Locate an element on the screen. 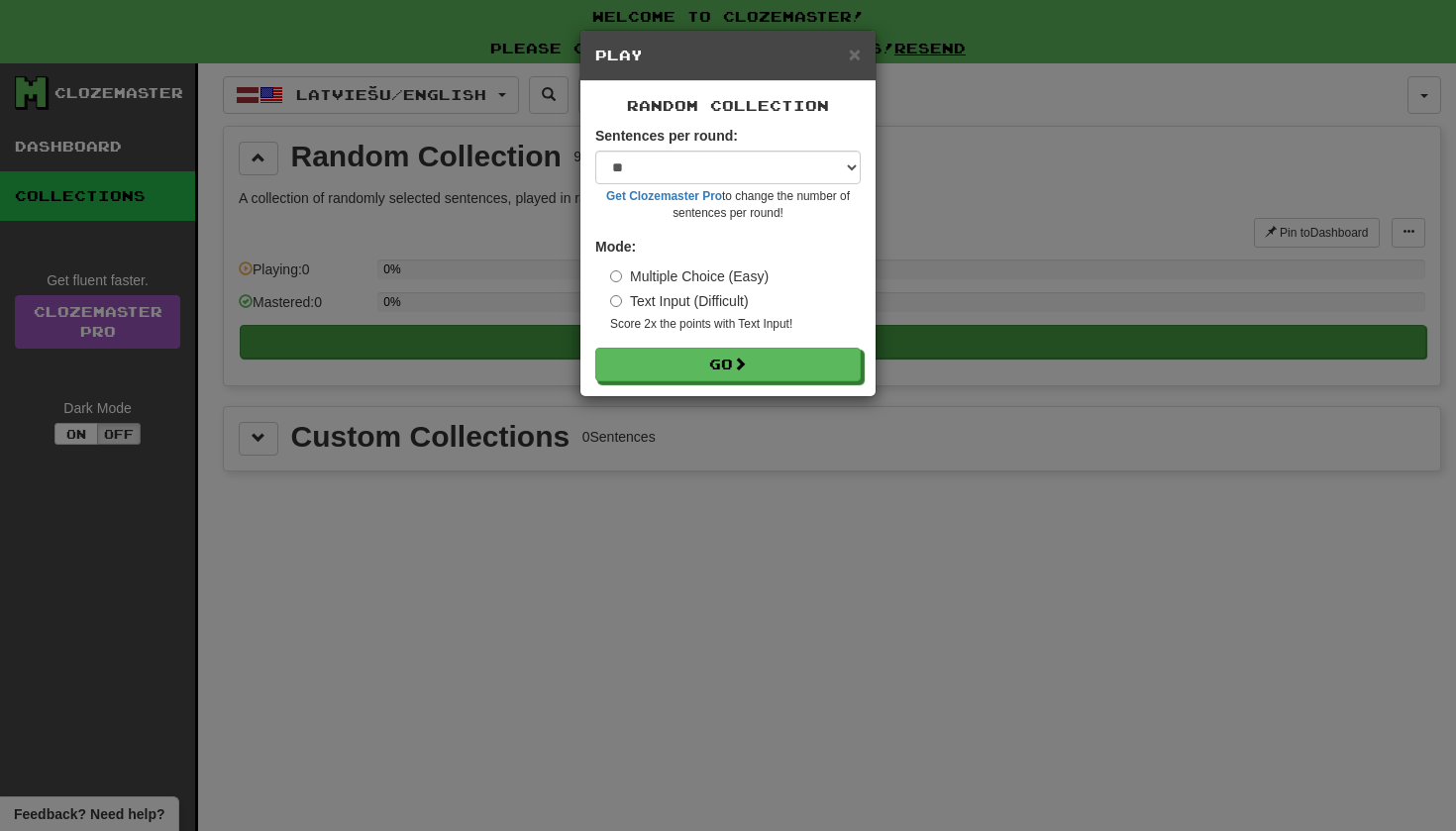  label: Sentences per round: is located at coordinates (667, 136).